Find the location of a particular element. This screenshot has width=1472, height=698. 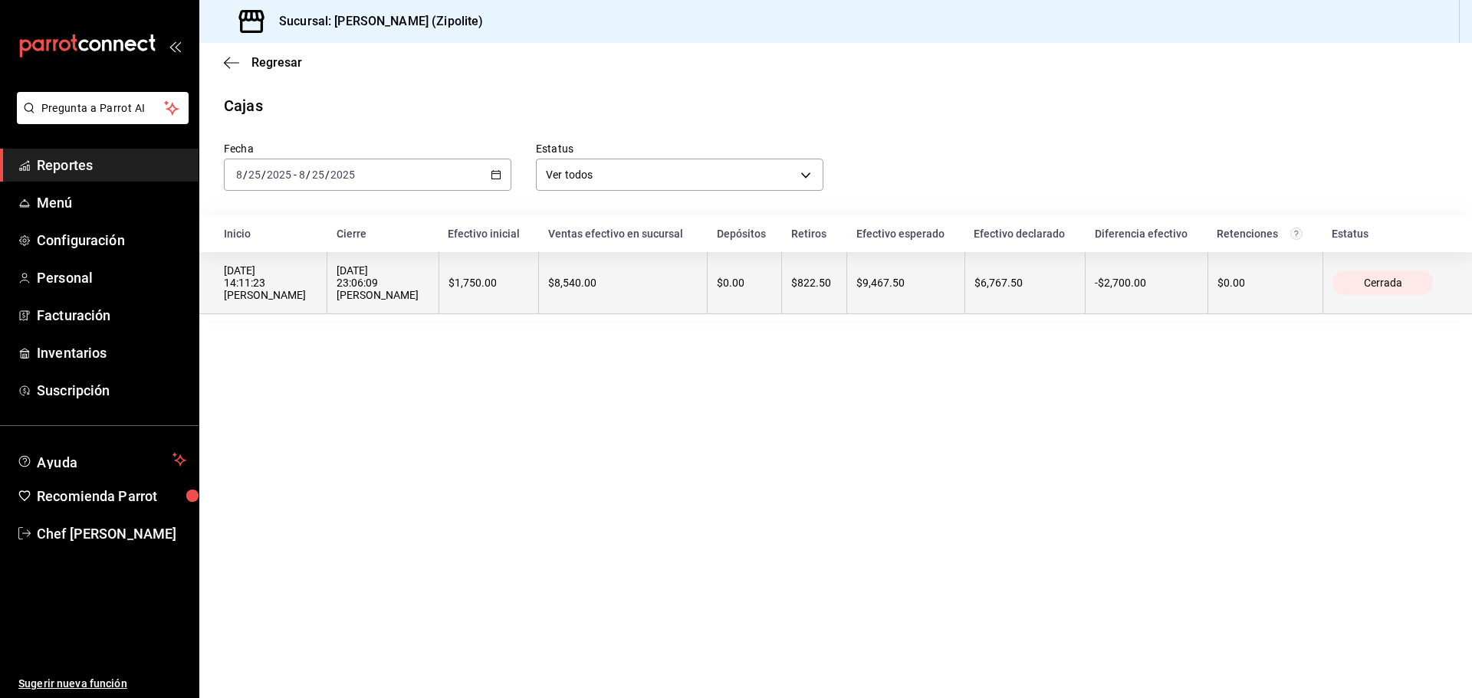

span: Facturación is located at coordinates (111, 315).